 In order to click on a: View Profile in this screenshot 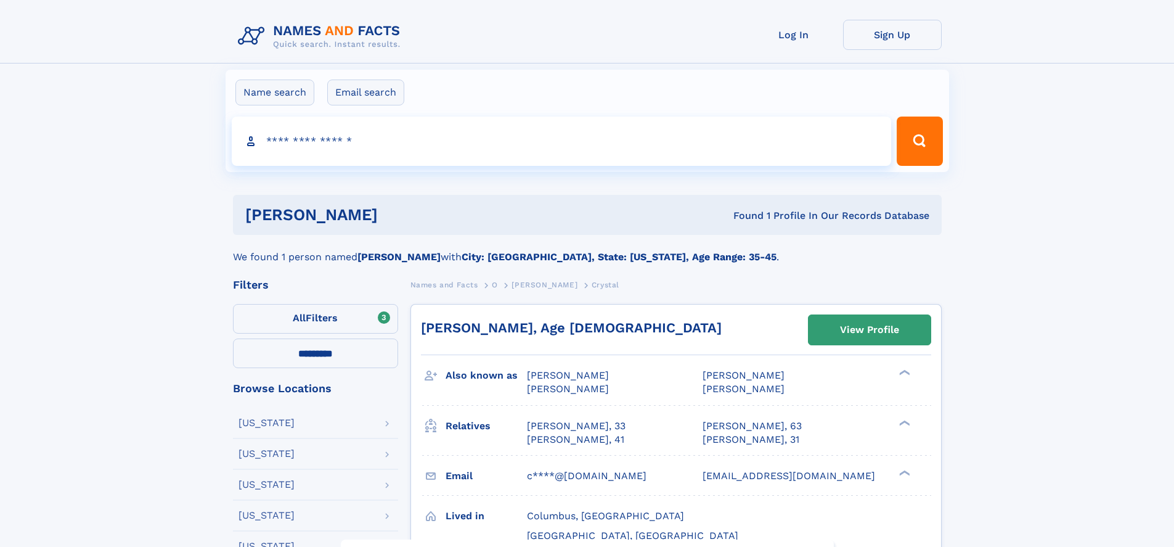, I will do `click(870, 330)`.